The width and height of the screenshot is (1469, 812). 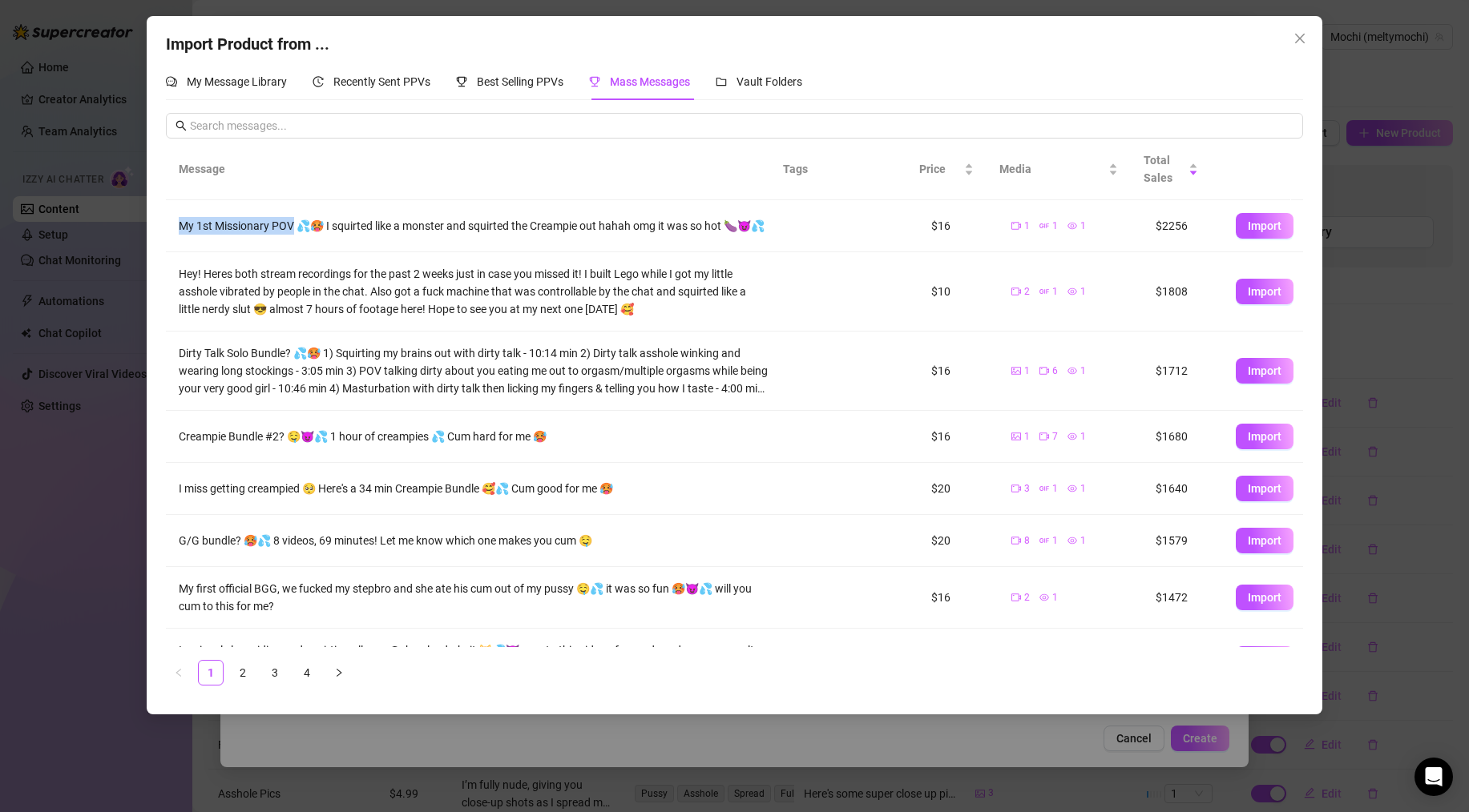 What do you see at coordinates (1054, 437) in the screenshot?
I see `span: 7` at bounding box center [1054, 437].